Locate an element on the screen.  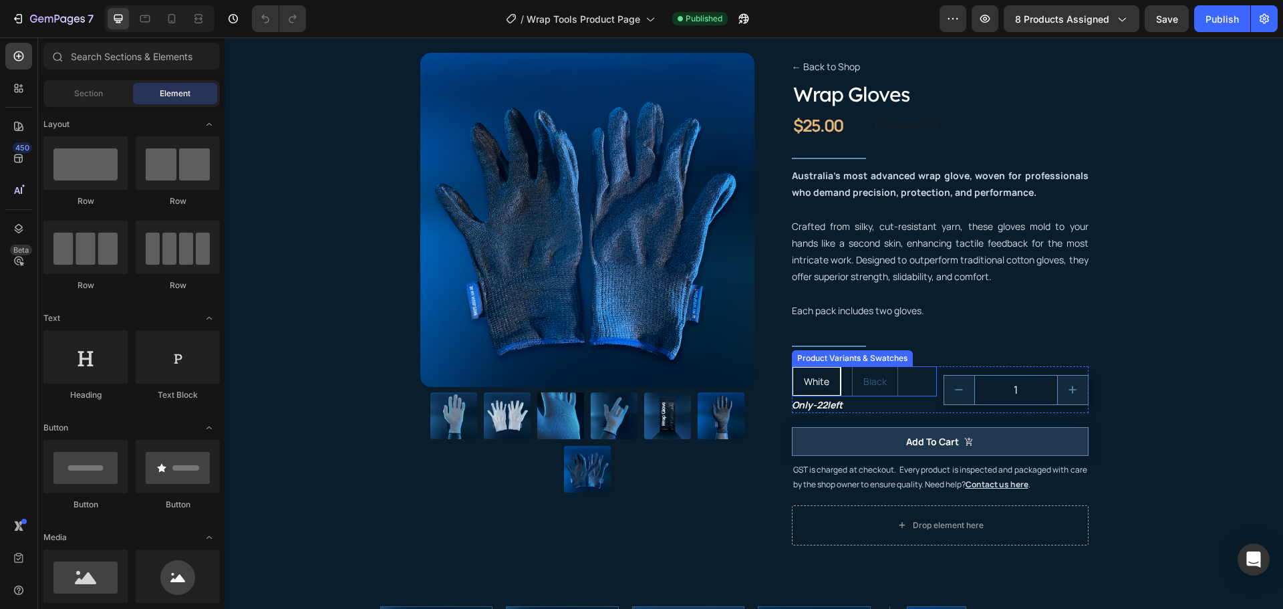
span: -22 is located at coordinates (595, 367).